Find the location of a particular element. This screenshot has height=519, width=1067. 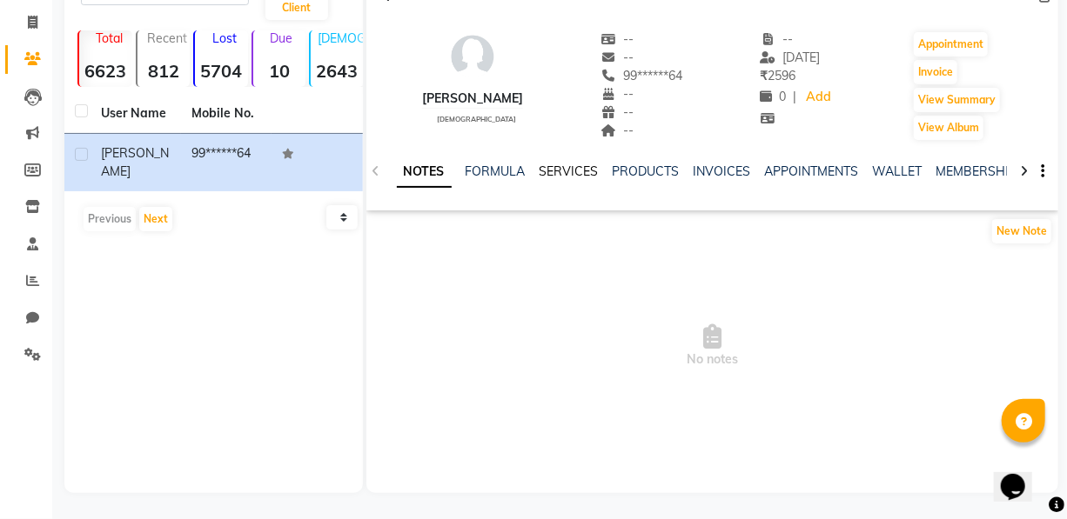

p: Recent is located at coordinates (167, 38).